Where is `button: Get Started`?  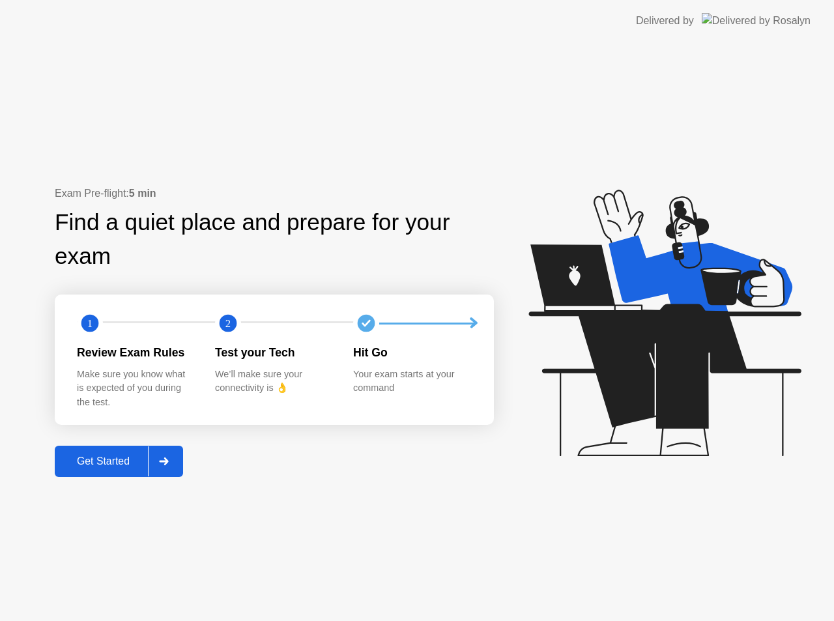
button: Get Started is located at coordinates (119, 461).